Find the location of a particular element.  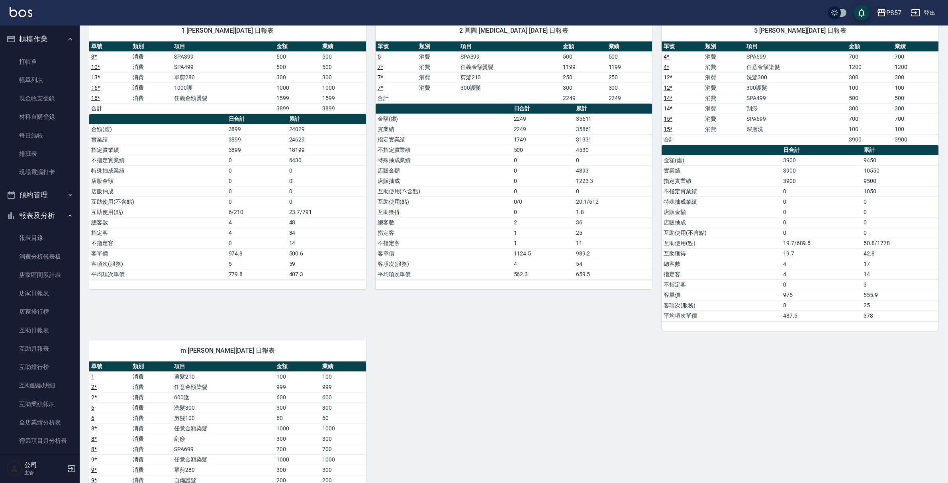

td: 6/210 is located at coordinates (257, 212).